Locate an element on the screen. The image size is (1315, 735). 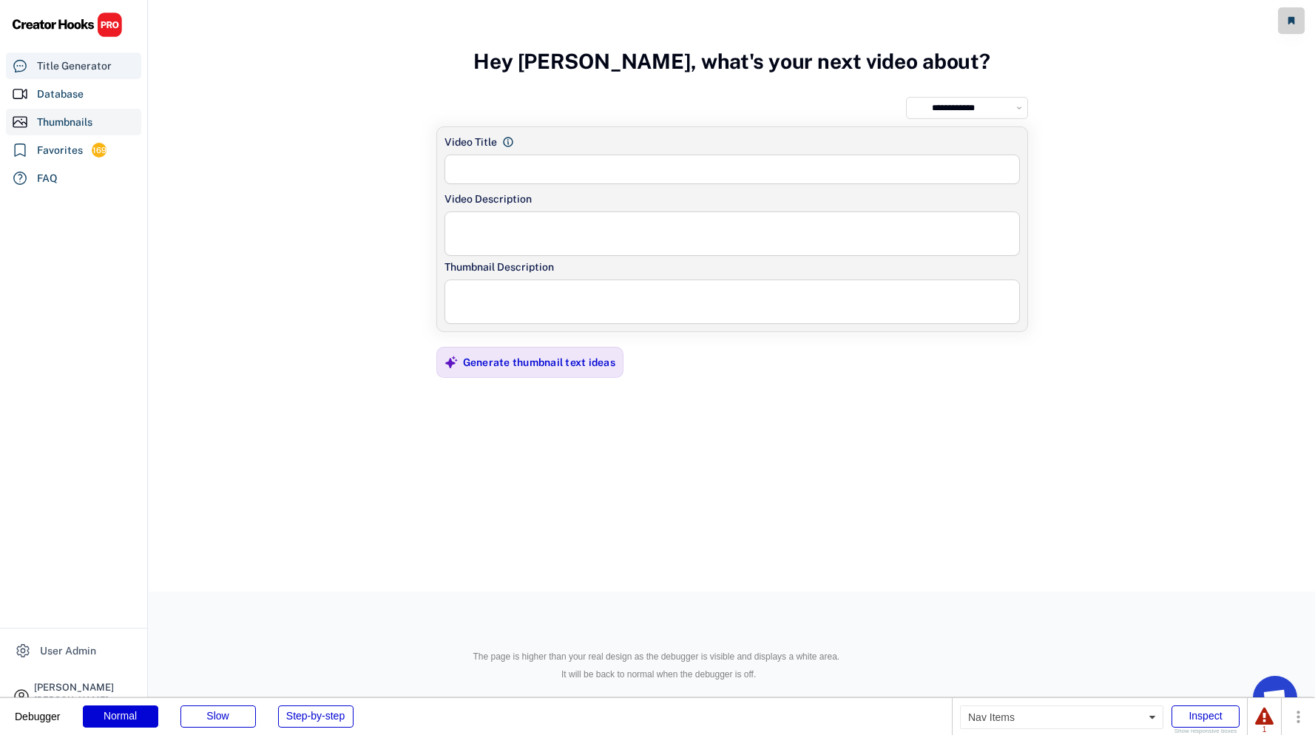
img: channels4_profile.jpg is located at coordinates (917, 108).